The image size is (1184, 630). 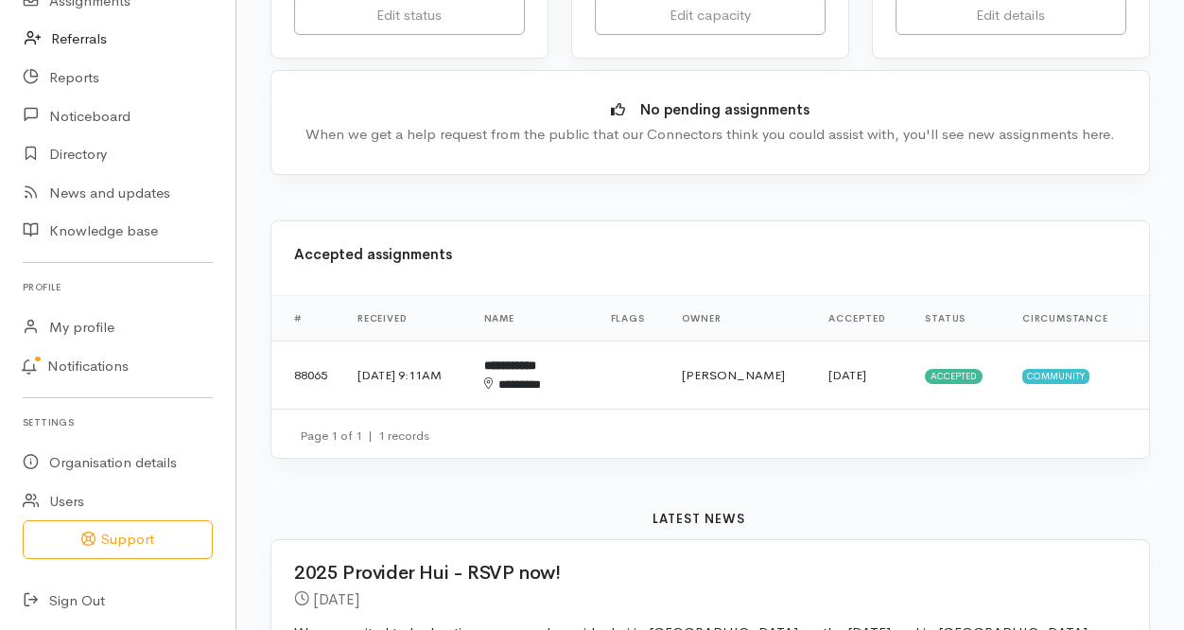 I want to click on th: Name, so click(x=532, y=319).